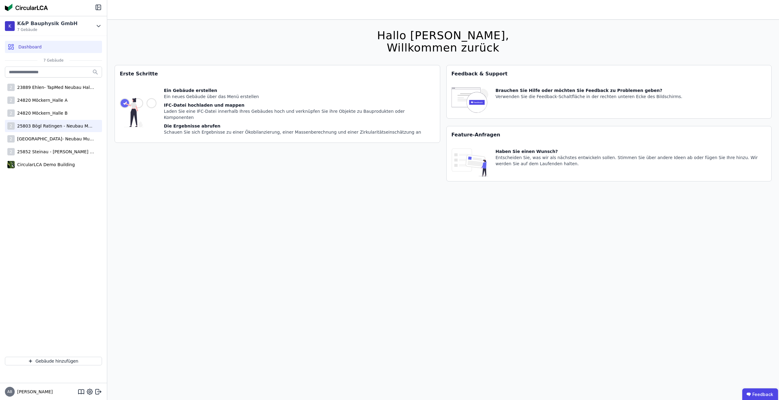  Describe the element at coordinates (47, 24) in the screenshot. I see `div: K&P Bauphysik GmbH` at that location.